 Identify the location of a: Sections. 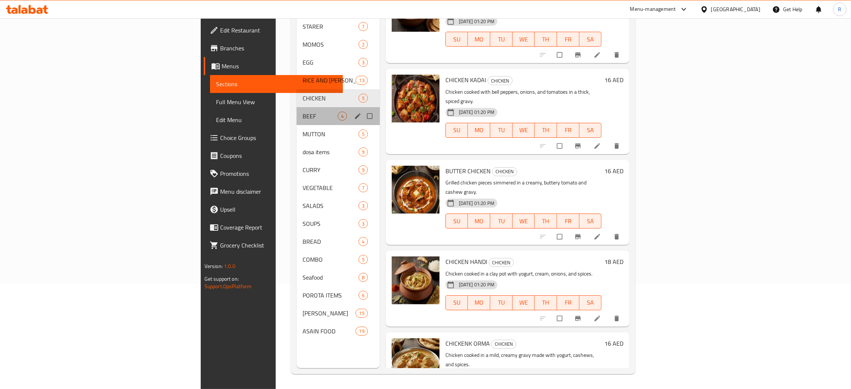
(276, 84).